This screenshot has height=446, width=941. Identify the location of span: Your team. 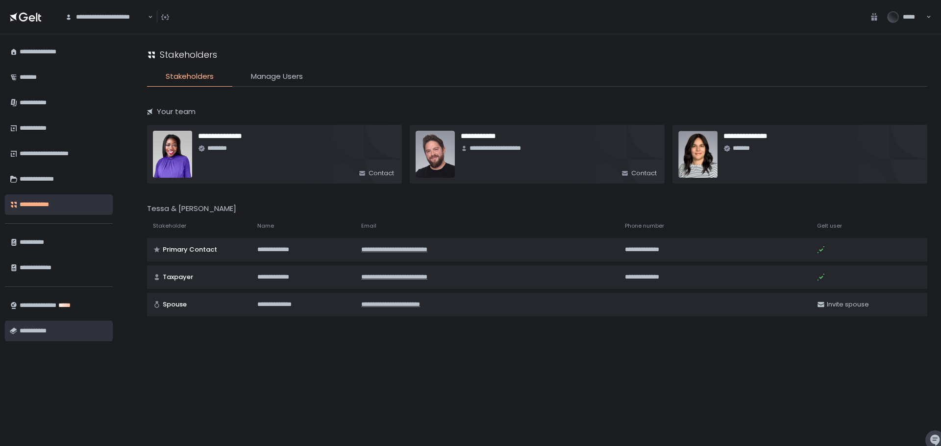
(176, 112).